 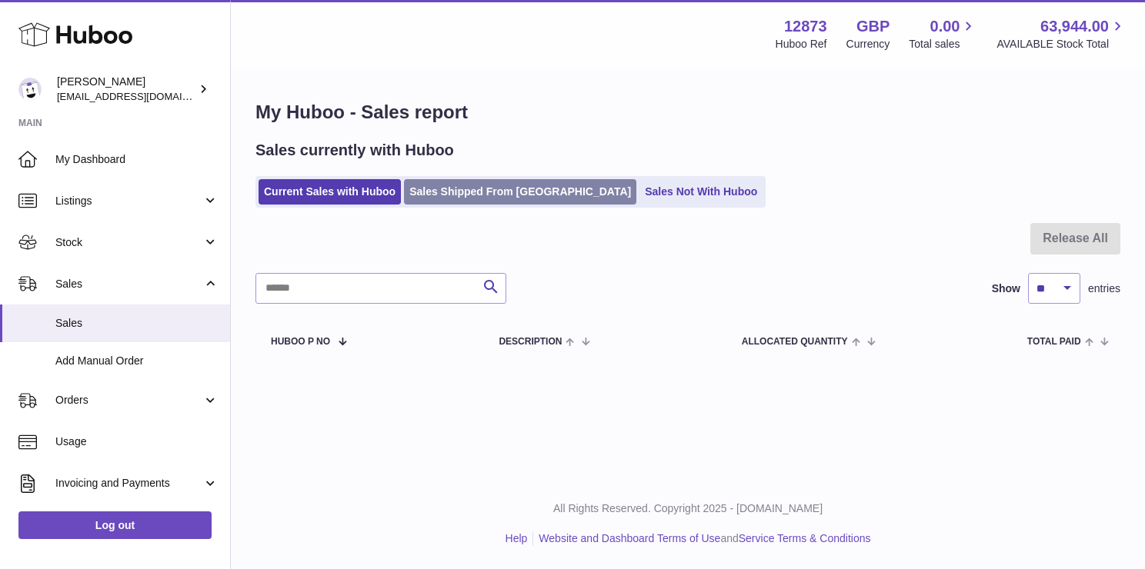 I want to click on a: 63,944.00 AVAILABLE Stock Total, so click(x=1061, y=34).